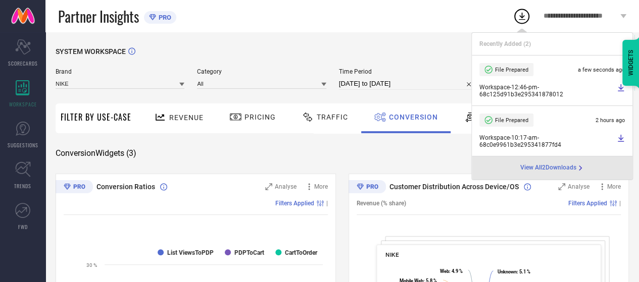 The image size is (639, 282). What do you see at coordinates (507, 272) in the screenshot?
I see `tspan: Unknown` at bounding box center [507, 272].